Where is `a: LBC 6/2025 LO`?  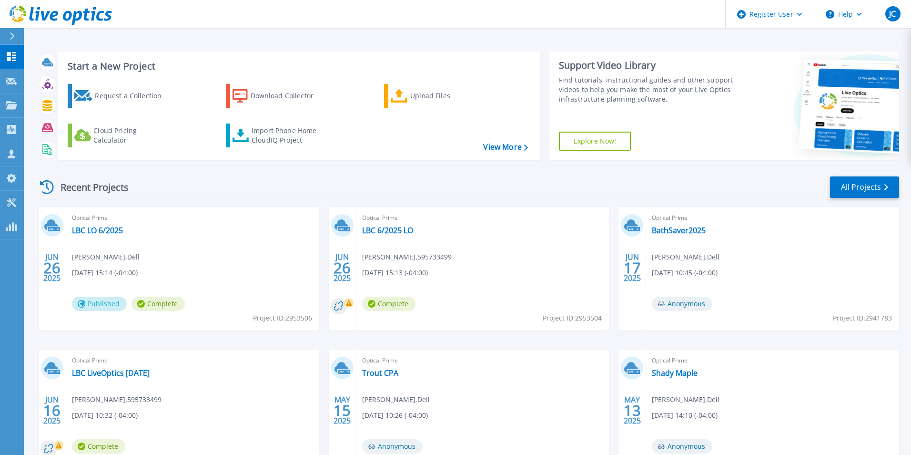 a: LBC 6/2025 LO is located at coordinates (387, 230).